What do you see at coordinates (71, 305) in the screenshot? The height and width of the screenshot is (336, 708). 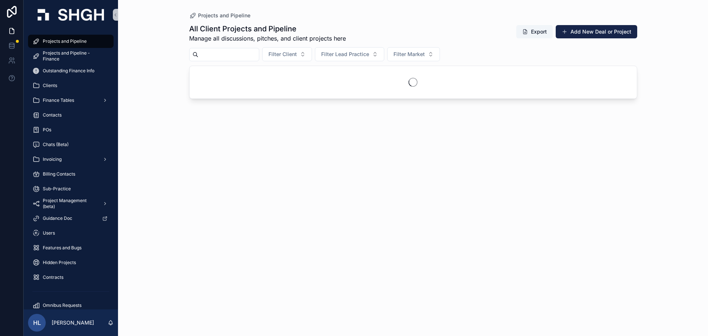 I see `a: Omnibus Requests` at bounding box center [71, 305].